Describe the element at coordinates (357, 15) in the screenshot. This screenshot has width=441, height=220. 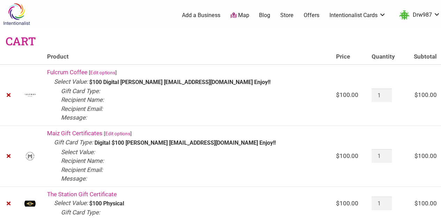
I see `li: Intentionalist Cards` at that location.